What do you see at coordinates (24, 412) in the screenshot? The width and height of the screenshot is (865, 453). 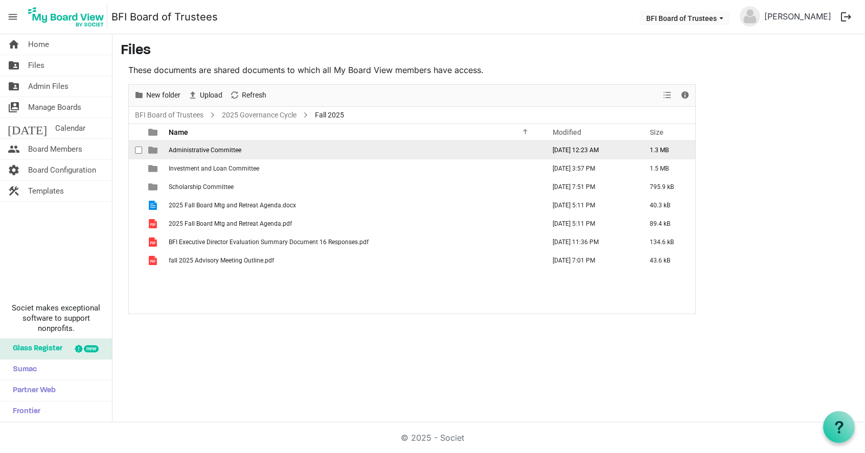 I see `span: Frontier` at bounding box center [24, 412].